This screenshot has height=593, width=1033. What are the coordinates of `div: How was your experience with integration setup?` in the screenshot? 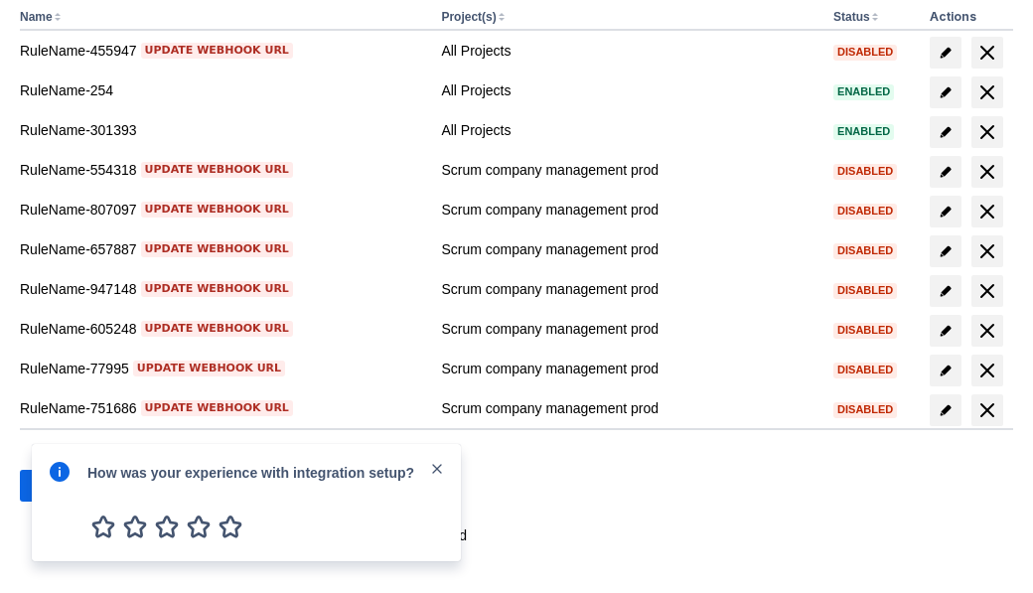 It's located at (258, 471).